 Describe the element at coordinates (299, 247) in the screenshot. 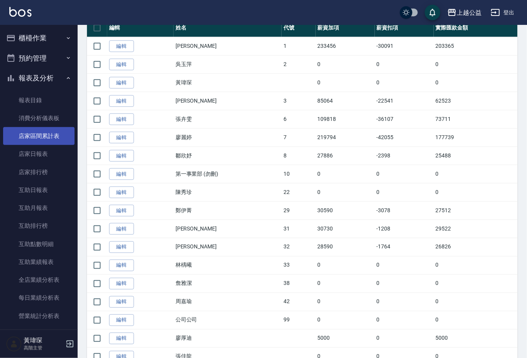

I see `td: 32` at that location.